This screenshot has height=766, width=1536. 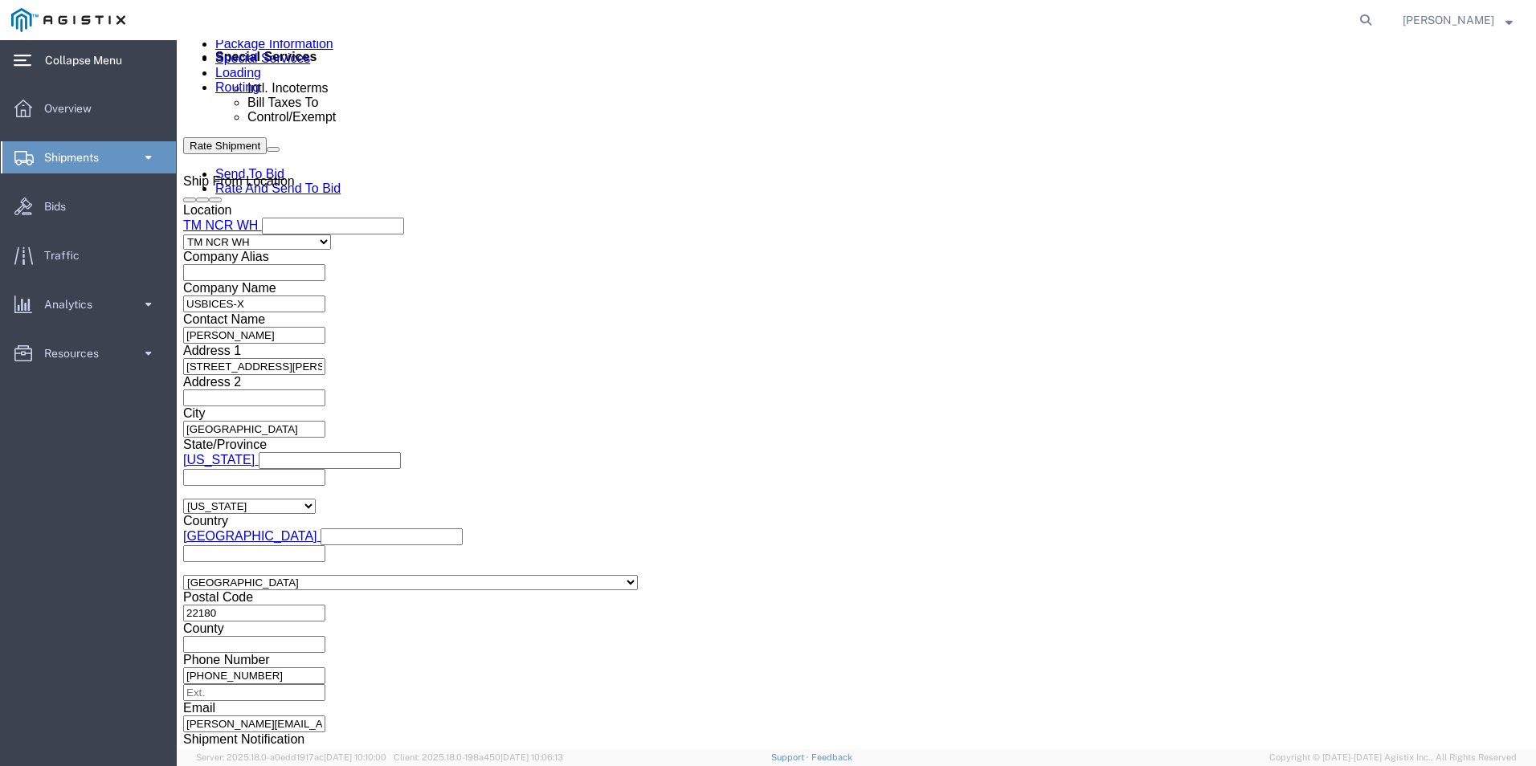 What do you see at coordinates (88, 255) in the screenshot?
I see `a: Traffic` at bounding box center [88, 255].